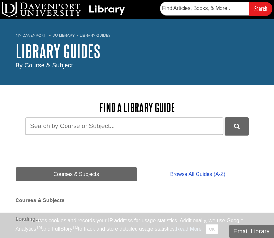  What do you see at coordinates (204, 8) in the screenshot?
I see `input: Find Articles, Books, & More...` at bounding box center [204, 8].